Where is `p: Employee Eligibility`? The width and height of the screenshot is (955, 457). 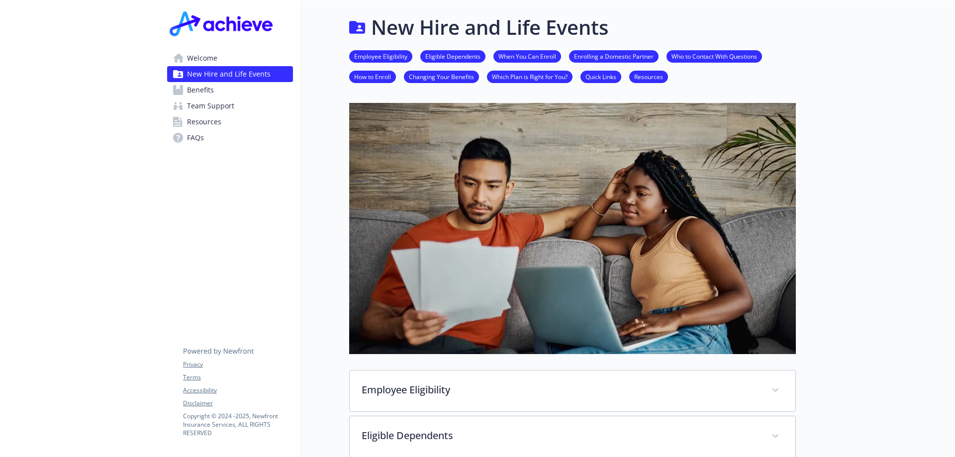 p: Employee Eligibility is located at coordinates (561, 390).